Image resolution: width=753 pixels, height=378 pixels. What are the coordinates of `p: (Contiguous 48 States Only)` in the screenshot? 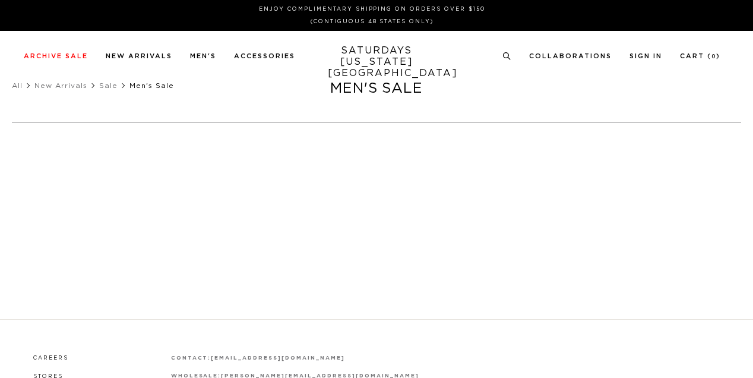 It's located at (372, 21).